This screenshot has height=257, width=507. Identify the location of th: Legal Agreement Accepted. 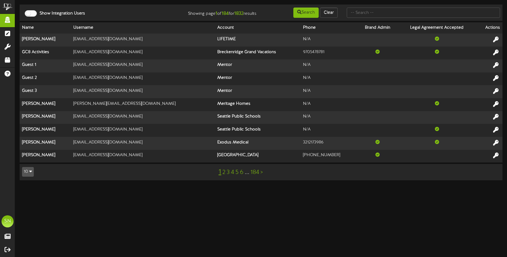
(437, 28).